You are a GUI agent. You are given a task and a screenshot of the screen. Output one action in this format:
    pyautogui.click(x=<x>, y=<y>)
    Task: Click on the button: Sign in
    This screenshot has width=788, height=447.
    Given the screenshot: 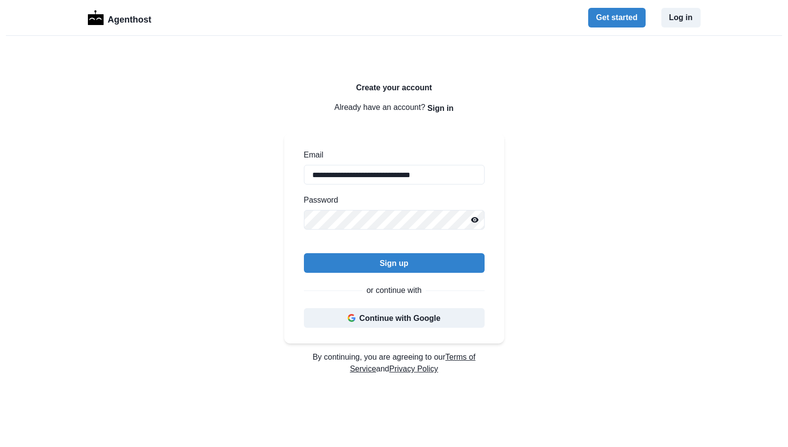 What is the action you would take?
    pyautogui.click(x=440, y=108)
    